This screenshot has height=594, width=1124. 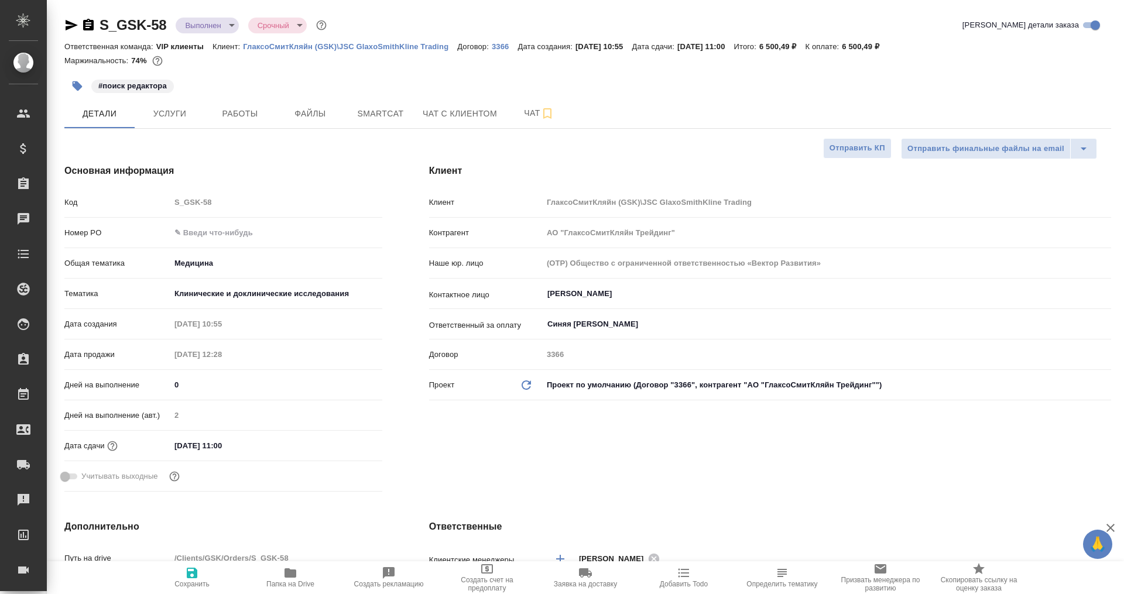 What do you see at coordinates (184, 46) in the screenshot?
I see `p: VIP клиенты` at bounding box center [184, 46].